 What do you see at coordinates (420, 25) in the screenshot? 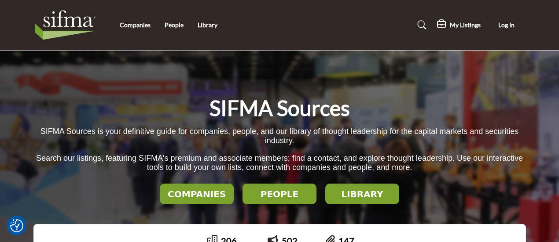
I see `a: Search` at bounding box center [420, 25].